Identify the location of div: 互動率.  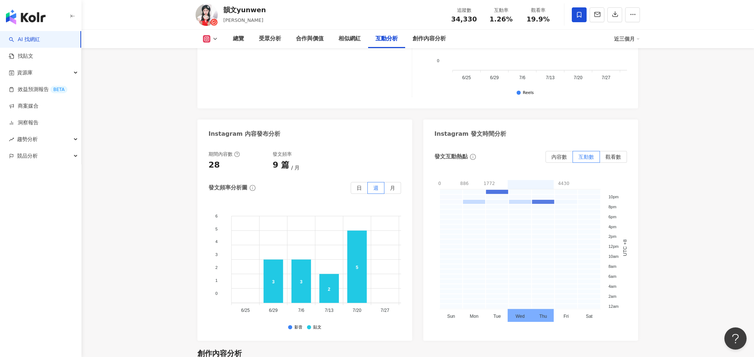
(501, 10).